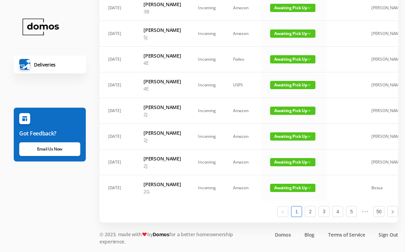  Describe the element at coordinates (296, 212) in the screenshot. I see `a: 1` at that location.